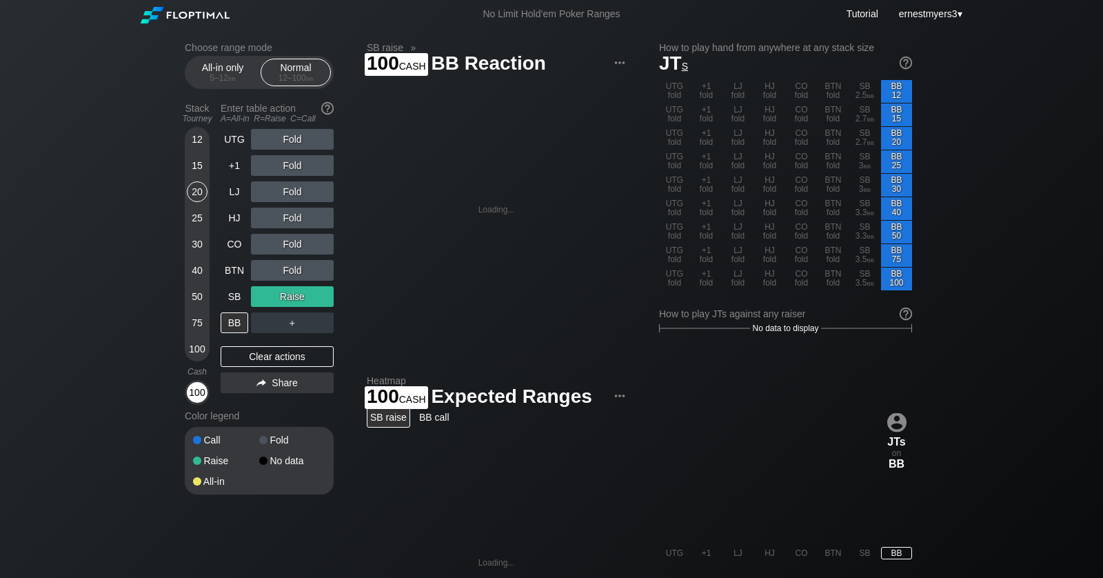  Describe the element at coordinates (896, 255) in the screenshot. I see `div: BB 75` at that location.